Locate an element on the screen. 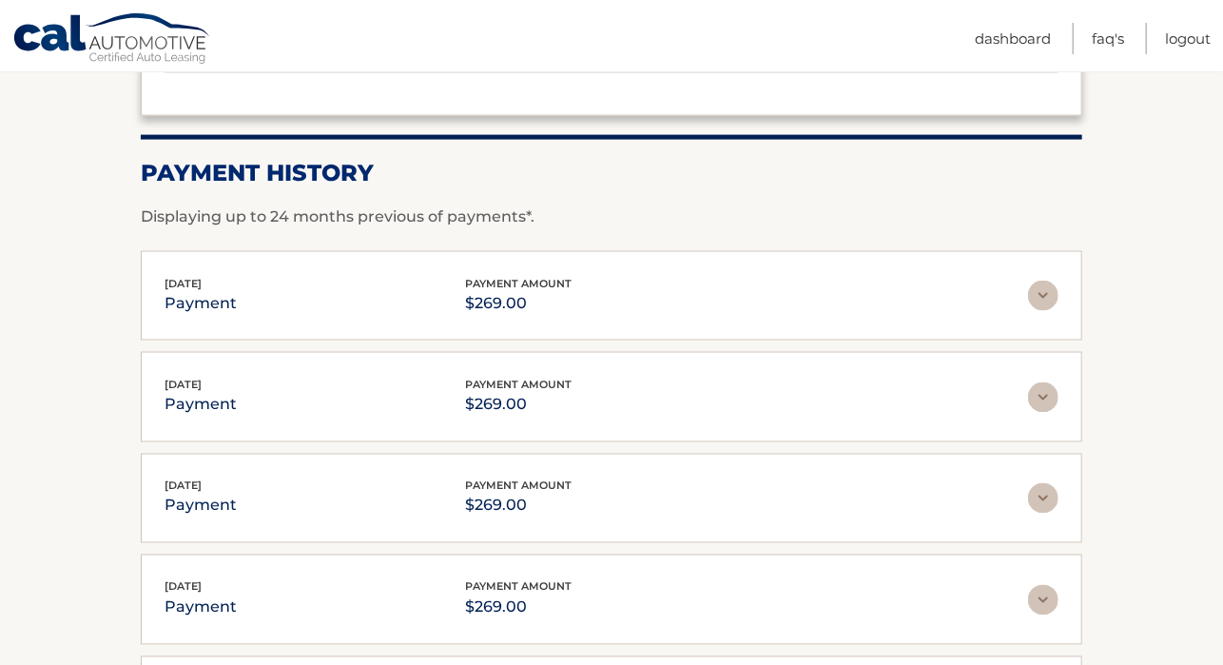 The width and height of the screenshot is (1223, 665). a: FAQ's is located at coordinates (1108, 38).